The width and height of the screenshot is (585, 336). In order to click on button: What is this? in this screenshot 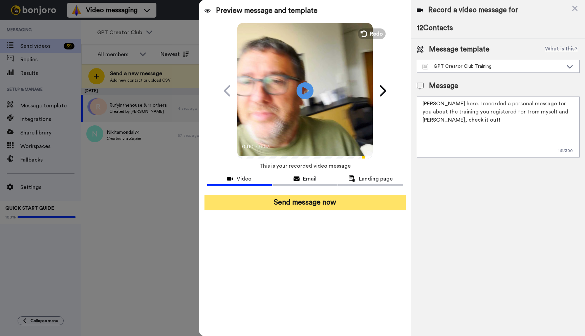, I will do `click(561, 49)`.